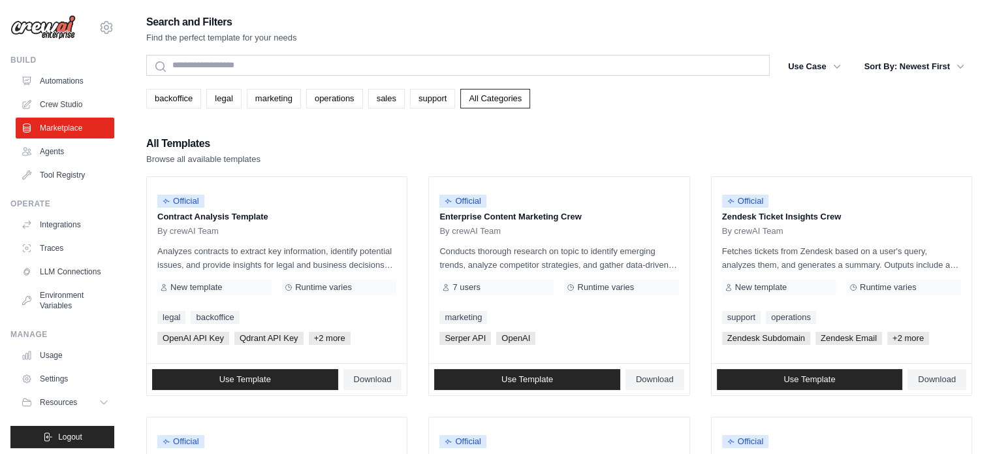 This screenshot has height=454, width=993. Describe the element at coordinates (842, 217) in the screenshot. I see `p: Zendesk Ticket Insights Crew` at that location.